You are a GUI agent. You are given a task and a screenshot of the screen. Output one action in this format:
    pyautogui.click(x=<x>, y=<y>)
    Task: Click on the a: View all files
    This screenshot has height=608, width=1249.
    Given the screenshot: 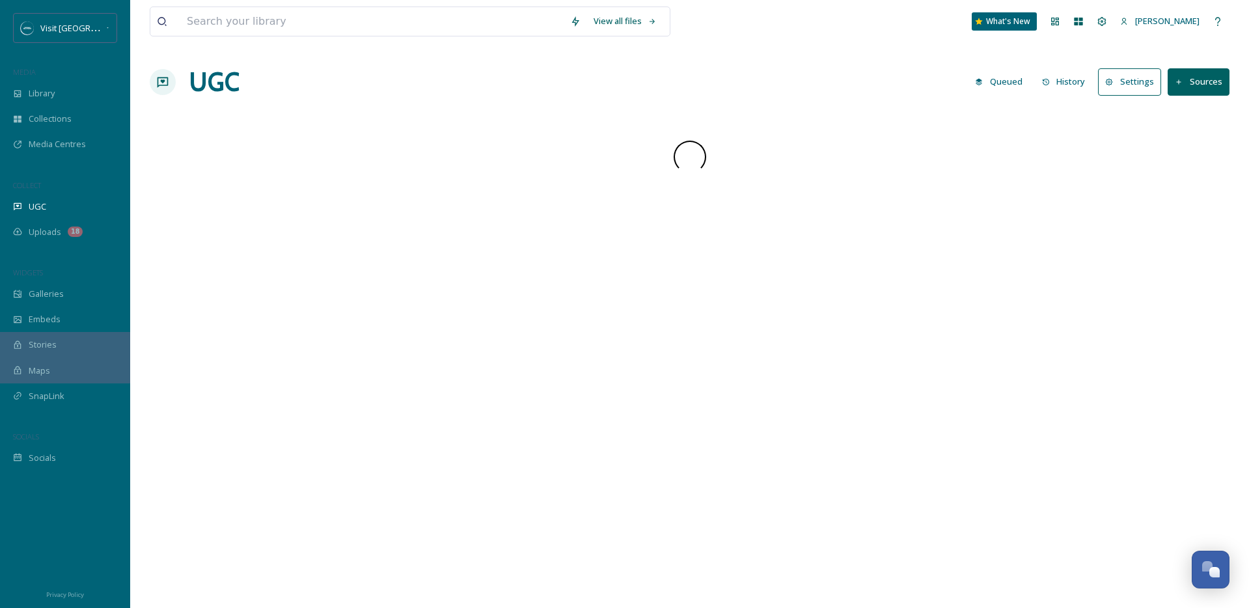 What is the action you would take?
    pyautogui.click(x=625, y=21)
    